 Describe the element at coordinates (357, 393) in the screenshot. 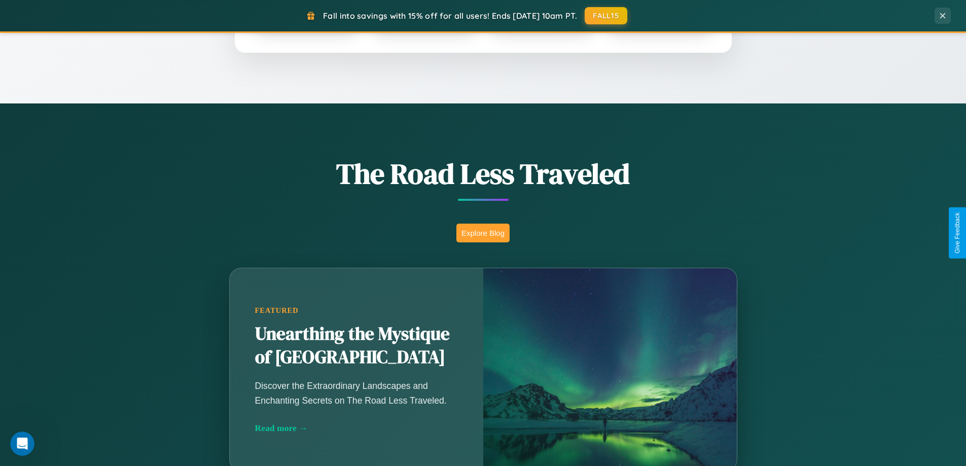

I see `p: Discover the Extraordinary Landscapes and Enchanting Secrets on The Road Less Traveled.` at that location.